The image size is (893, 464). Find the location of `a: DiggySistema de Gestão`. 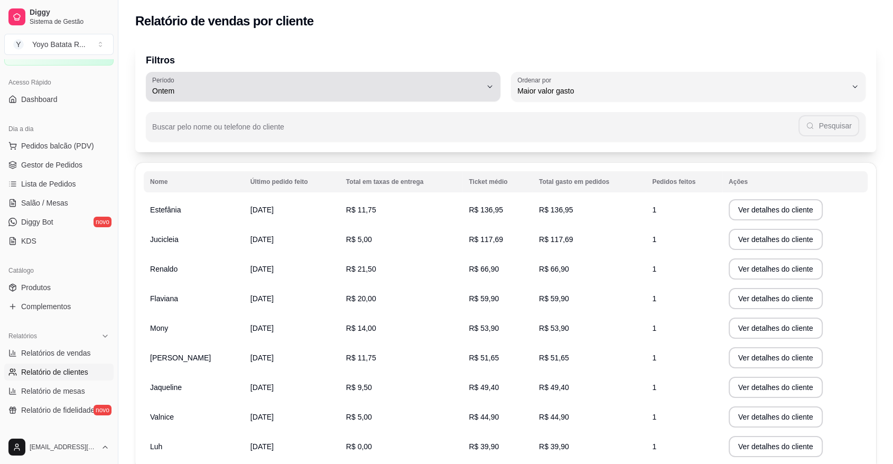

a: DiggySistema de Gestão is located at coordinates (59, 17).